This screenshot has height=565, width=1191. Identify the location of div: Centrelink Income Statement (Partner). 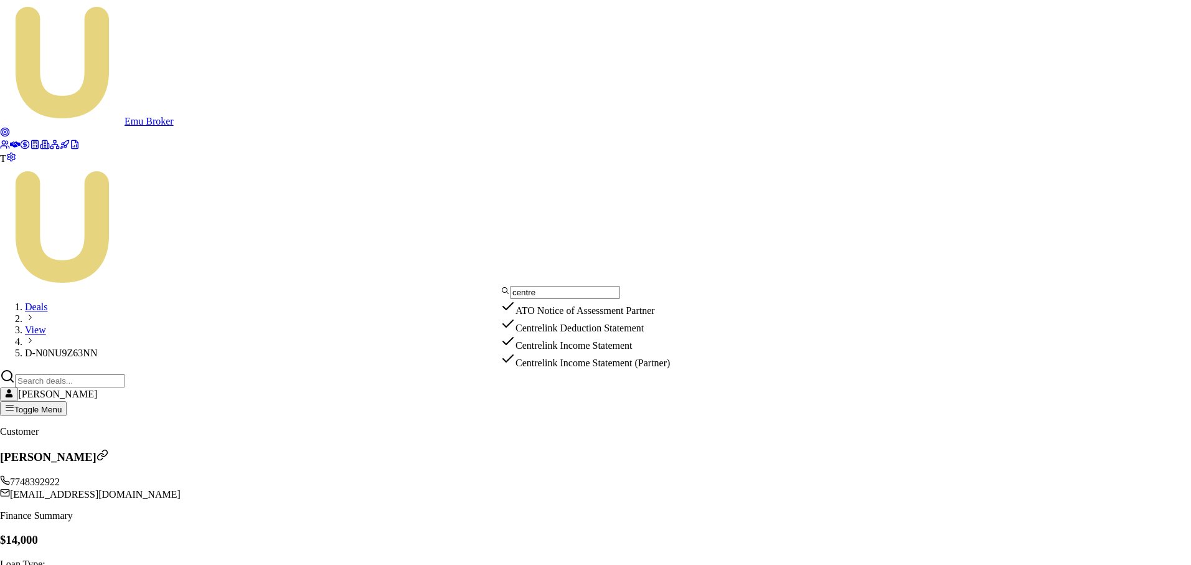
(585, 360).